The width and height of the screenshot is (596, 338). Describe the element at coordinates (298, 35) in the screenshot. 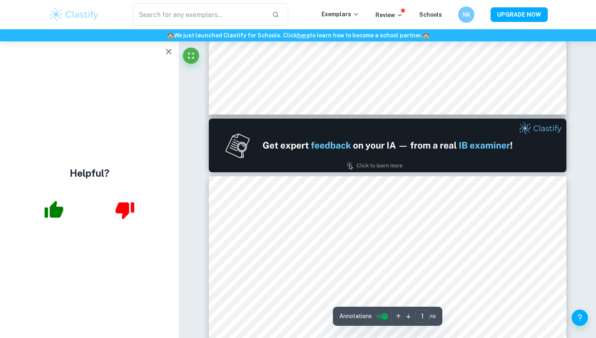

I see `h6: We just launched Clastify for Schools. Click to learn how to become a school partner.` at that location.